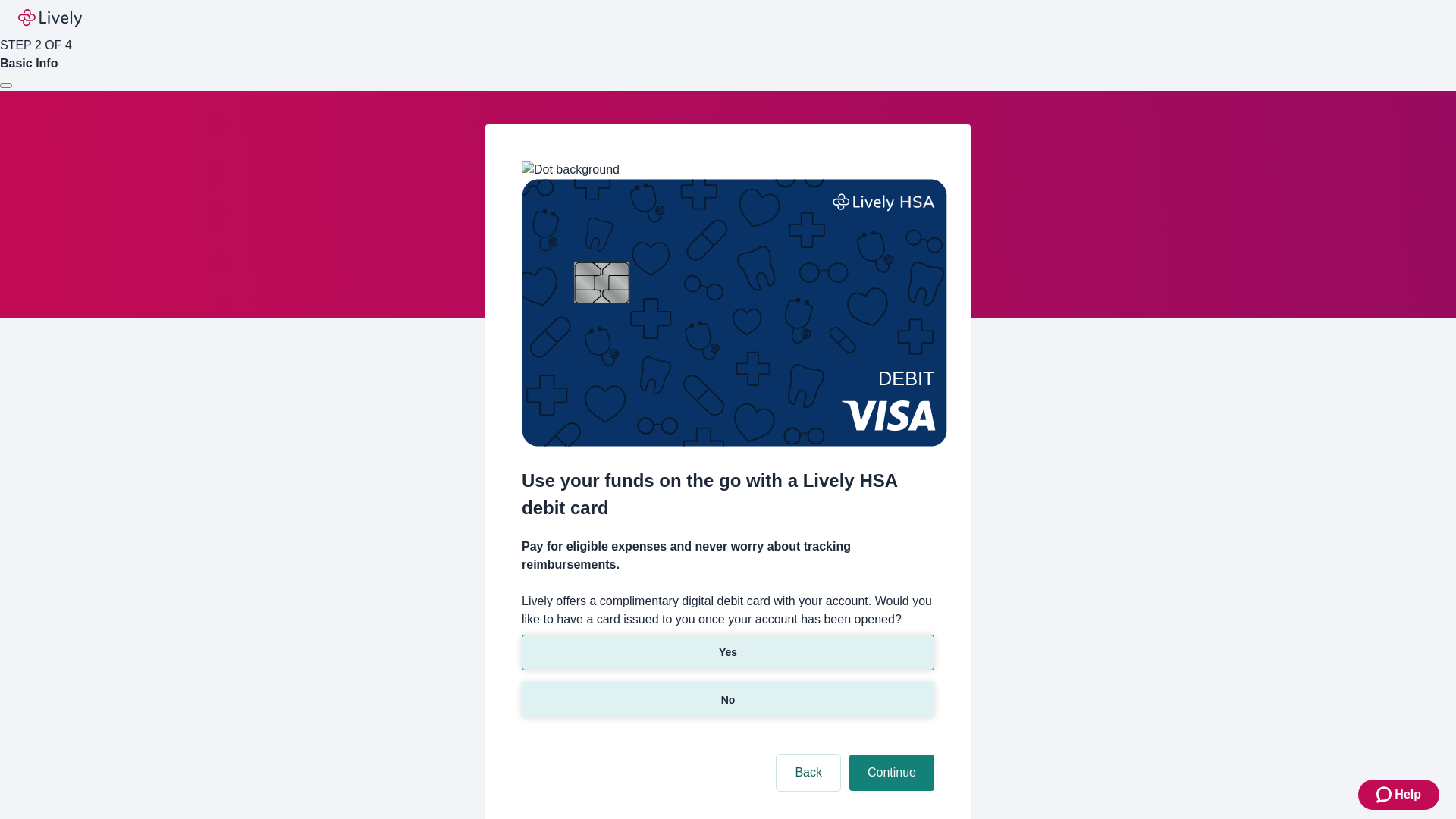 This screenshot has height=819, width=1456. I want to click on img: Dot background, so click(570, 170).